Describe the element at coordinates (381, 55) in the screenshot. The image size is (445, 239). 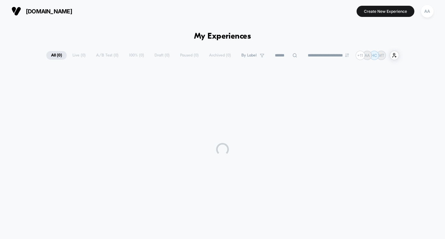
I see `p: MT` at that location.